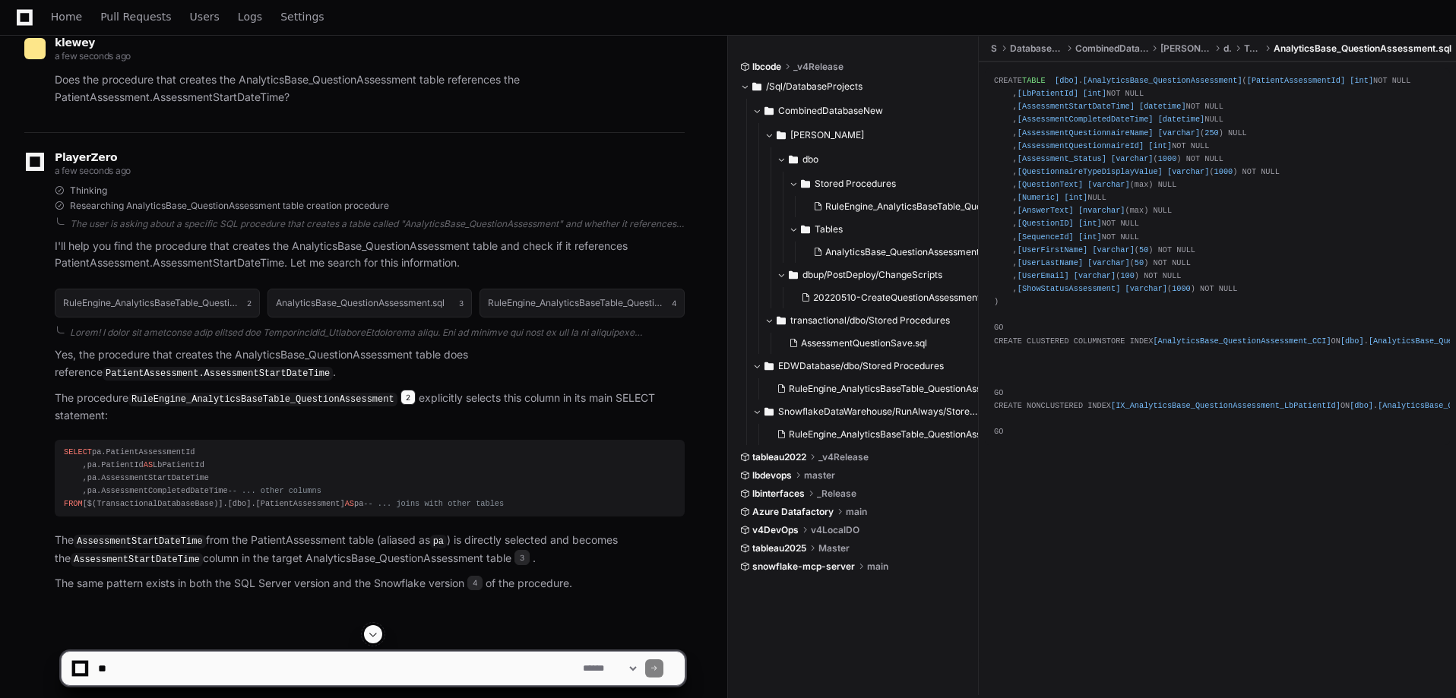 The width and height of the screenshot is (1456, 698). I want to click on span: FROM, so click(73, 504).